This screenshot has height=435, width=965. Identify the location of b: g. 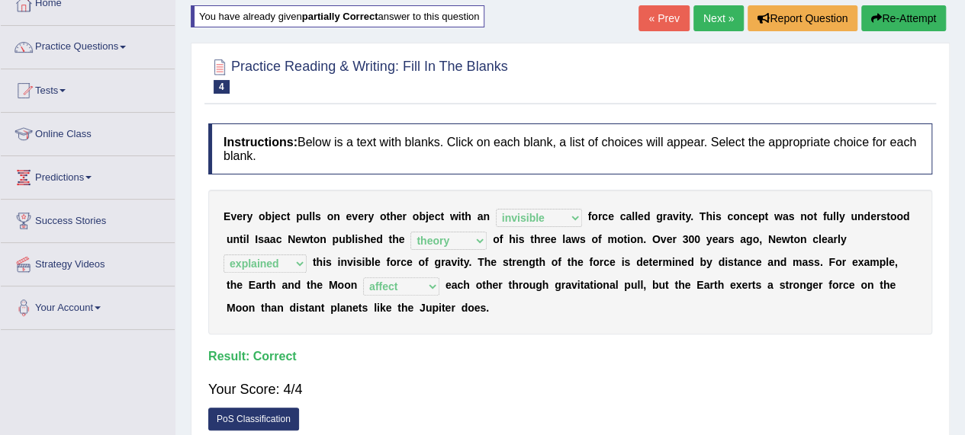
(659, 217).